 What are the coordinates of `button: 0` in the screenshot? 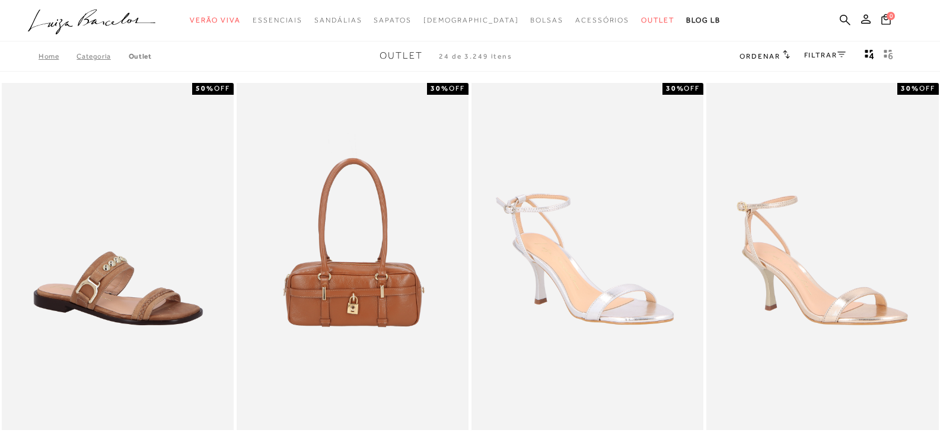 It's located at (886, 21).